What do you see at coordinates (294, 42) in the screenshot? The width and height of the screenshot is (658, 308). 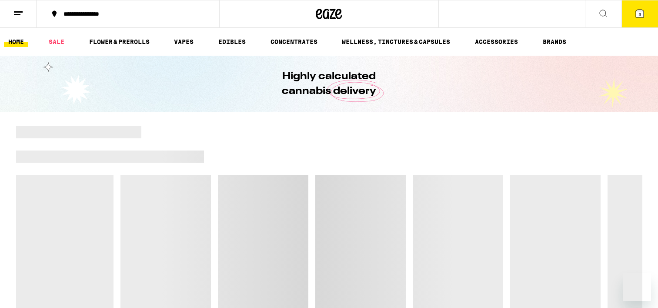 I see `a: CONCENTRATES` at bounding box center [294, 42].